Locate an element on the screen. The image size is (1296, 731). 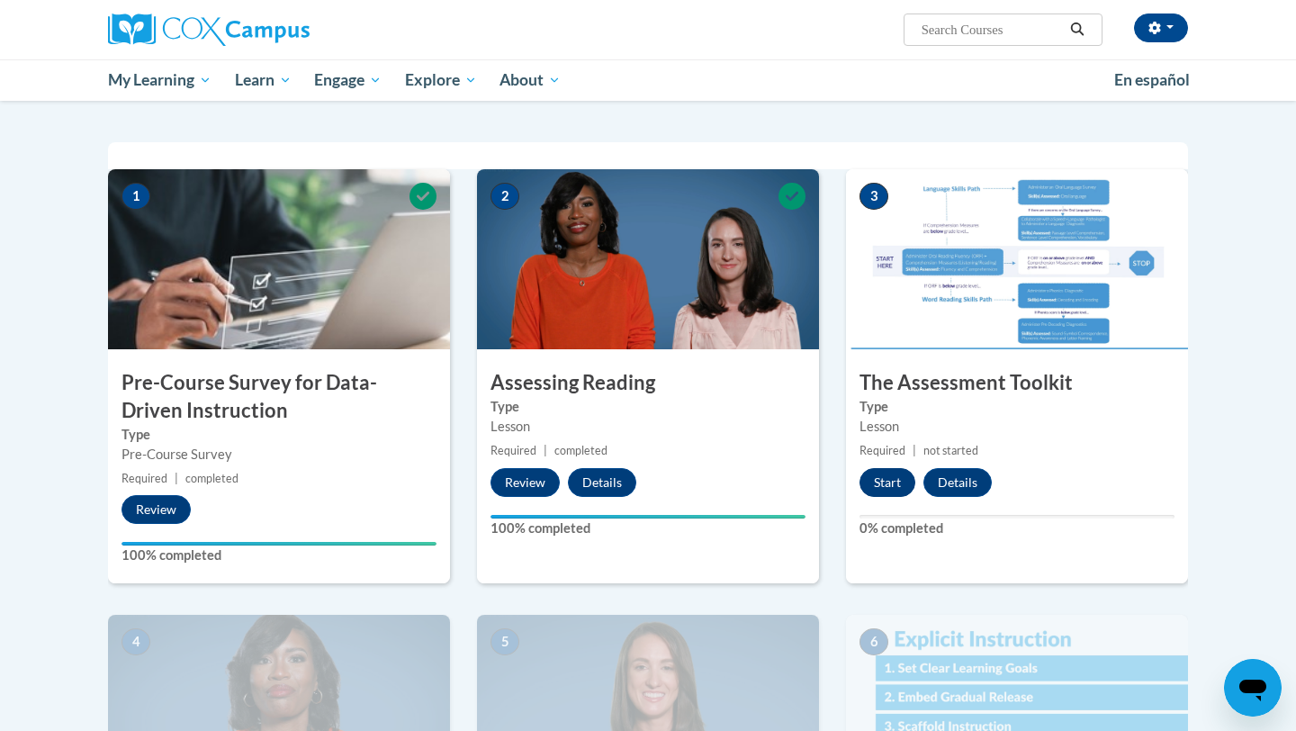
h3: Assessing Reading is located at coordinates (648, 382).